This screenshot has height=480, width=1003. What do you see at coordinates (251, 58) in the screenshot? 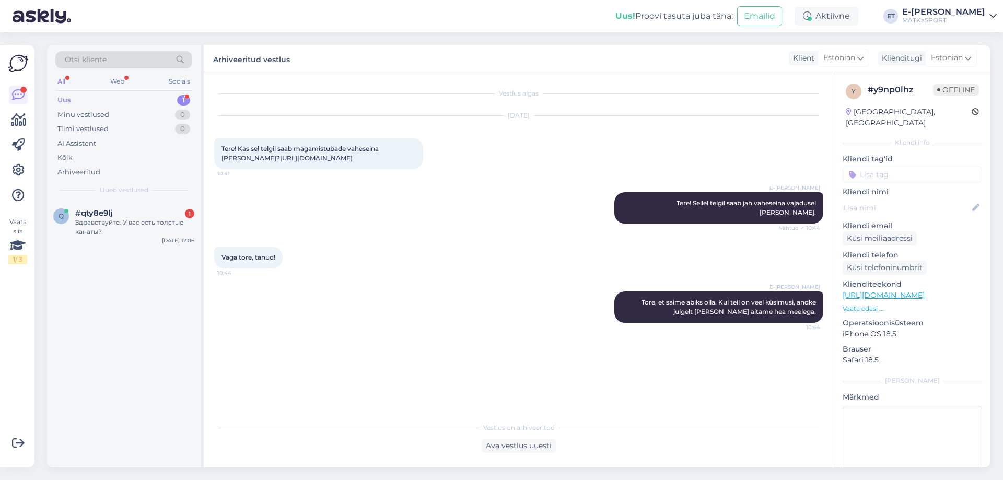
I see `label: Arhiveeritud vestlus` at bounding box center [251, 58].